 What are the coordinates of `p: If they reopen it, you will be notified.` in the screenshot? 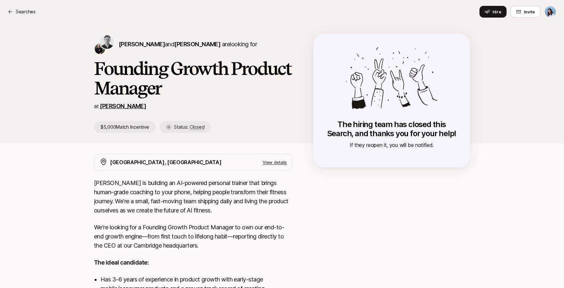 It's located at (392, 145).